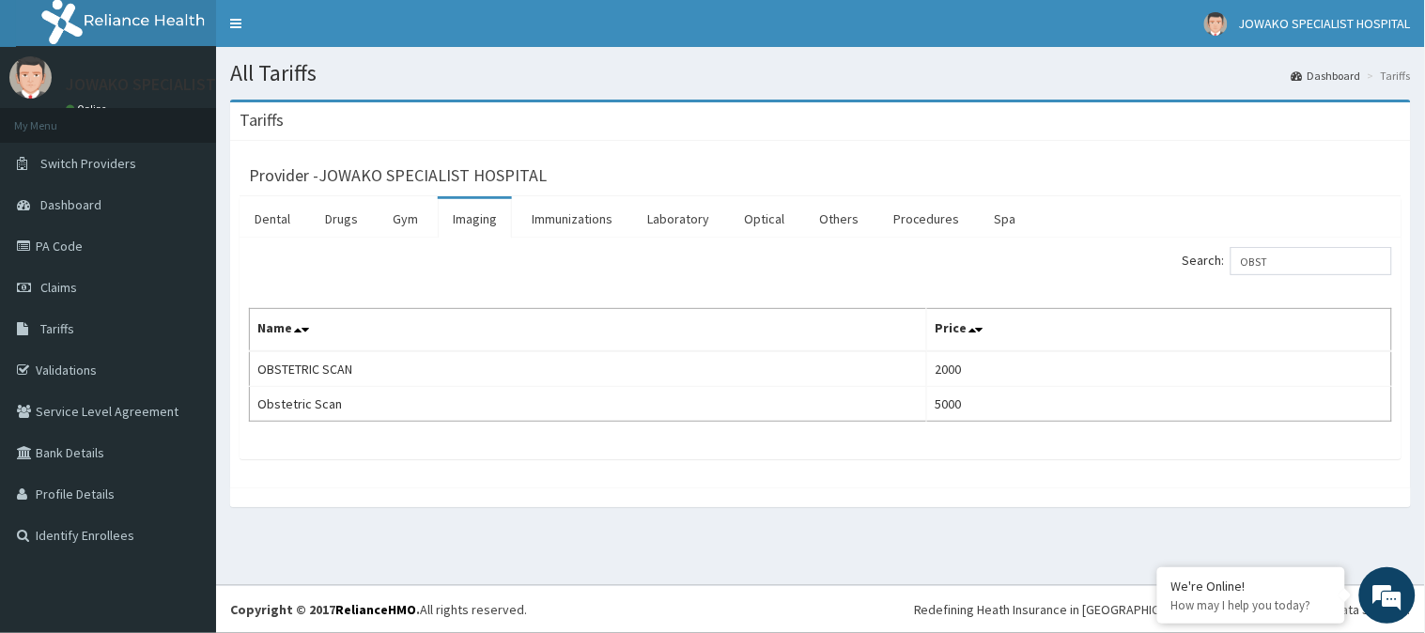  What do you see at coordinates (88, 109) in the screenshot?
I see `a: Online` at bounding box center [88, 109].